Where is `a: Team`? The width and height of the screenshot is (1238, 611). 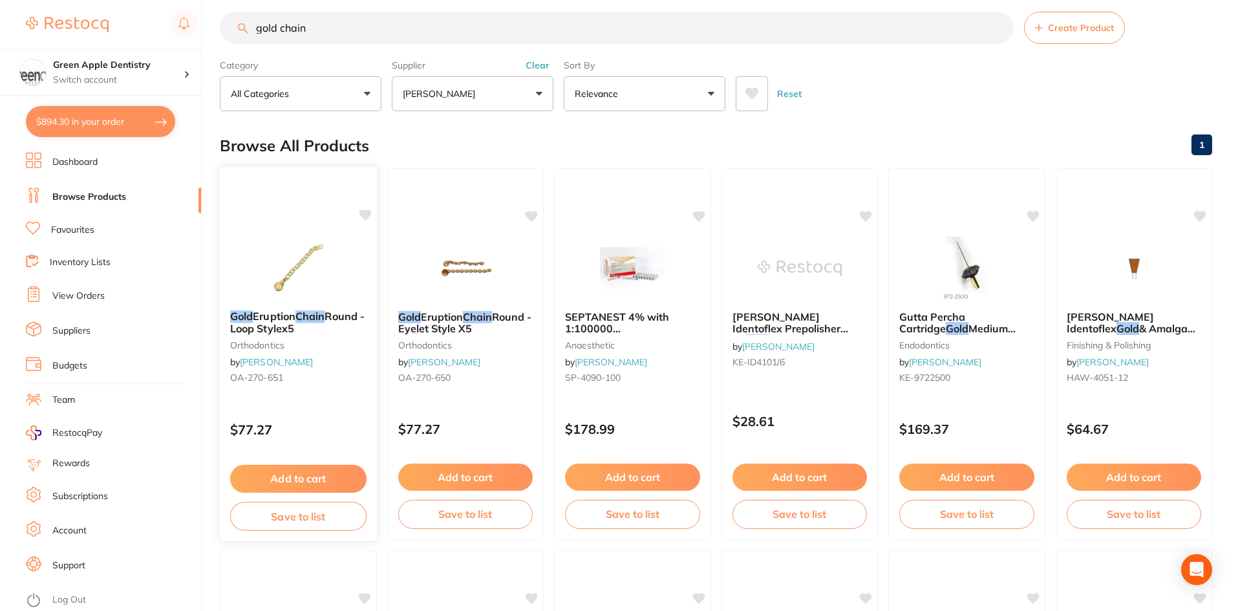
a: Team is located at coordinates (63, 400).